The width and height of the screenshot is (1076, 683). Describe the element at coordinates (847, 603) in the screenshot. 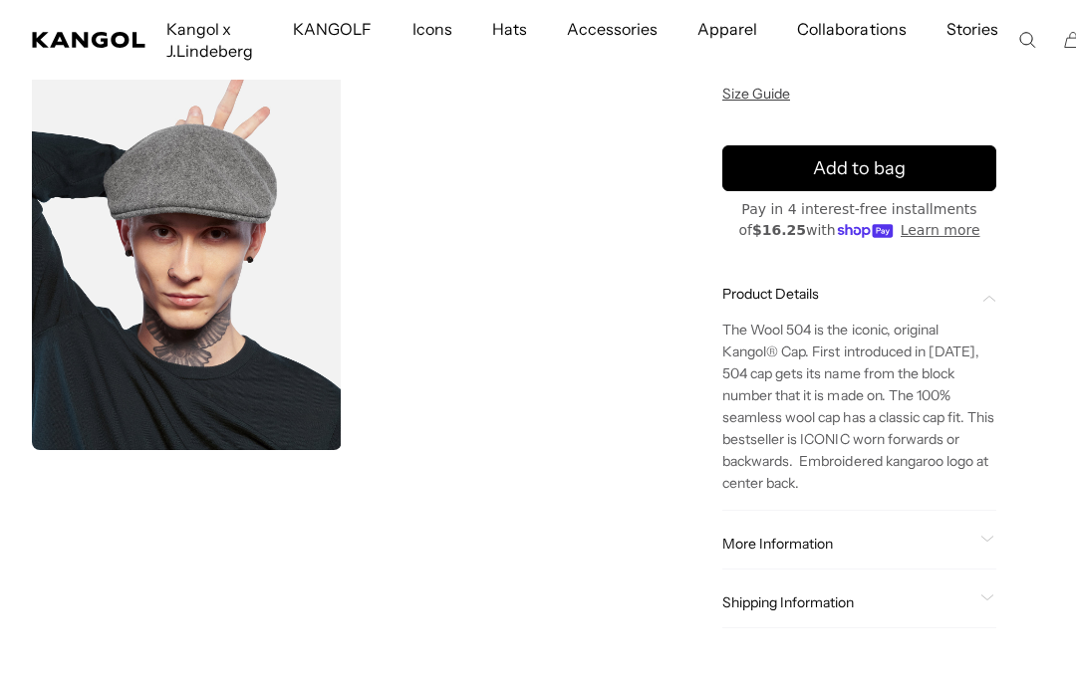

I see `span: Shipping Information` at that location.